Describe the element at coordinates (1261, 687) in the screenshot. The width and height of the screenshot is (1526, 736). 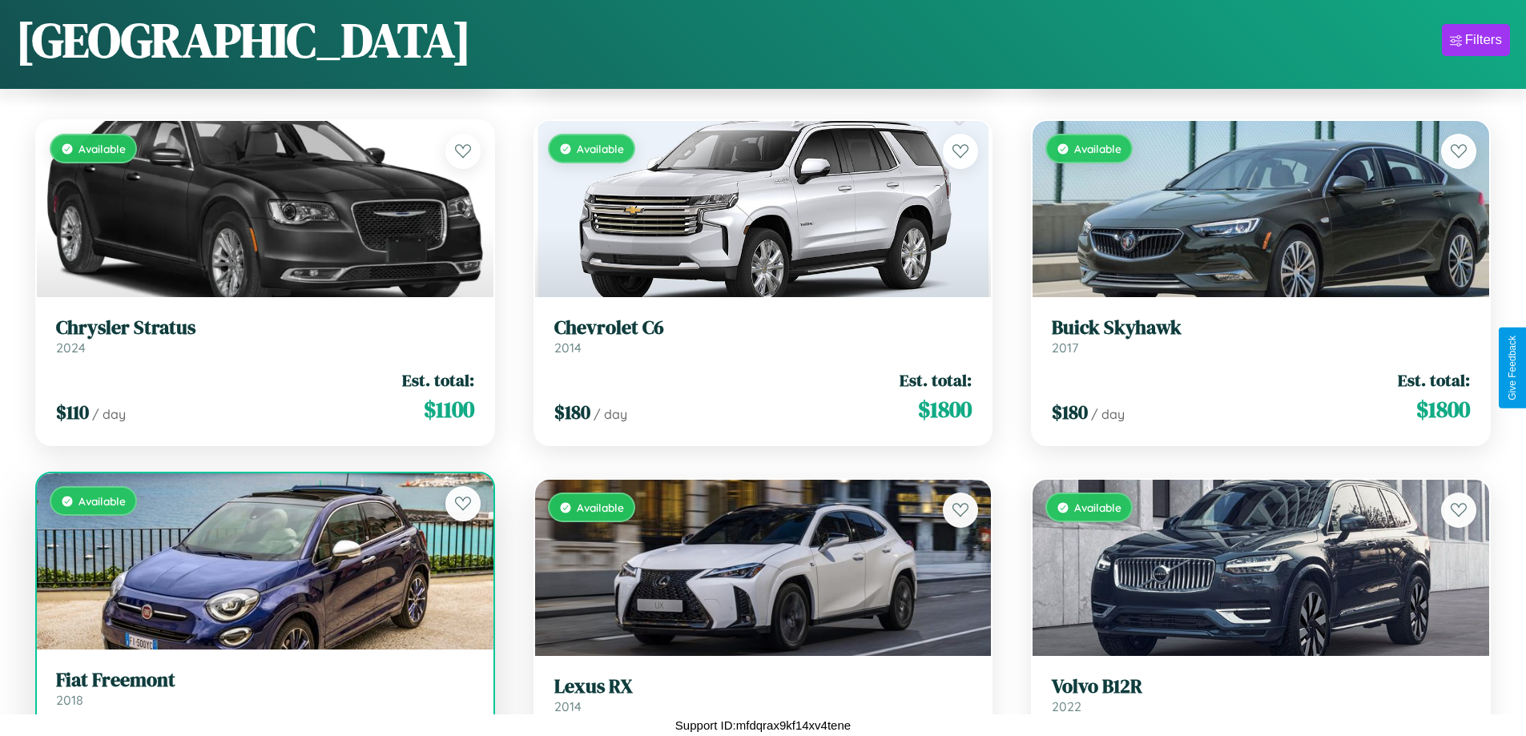
I see `h3: Volvo B12R` at that location.